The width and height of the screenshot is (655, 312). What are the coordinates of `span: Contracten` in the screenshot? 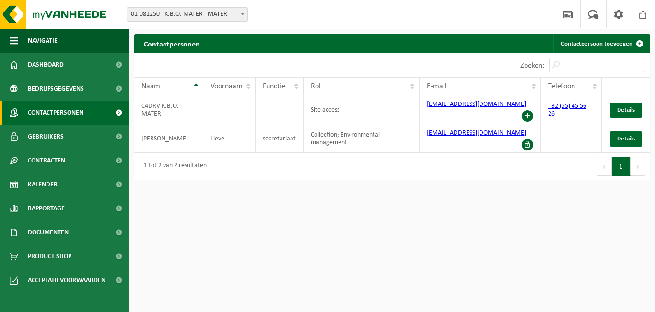 It's located at (46, 161).